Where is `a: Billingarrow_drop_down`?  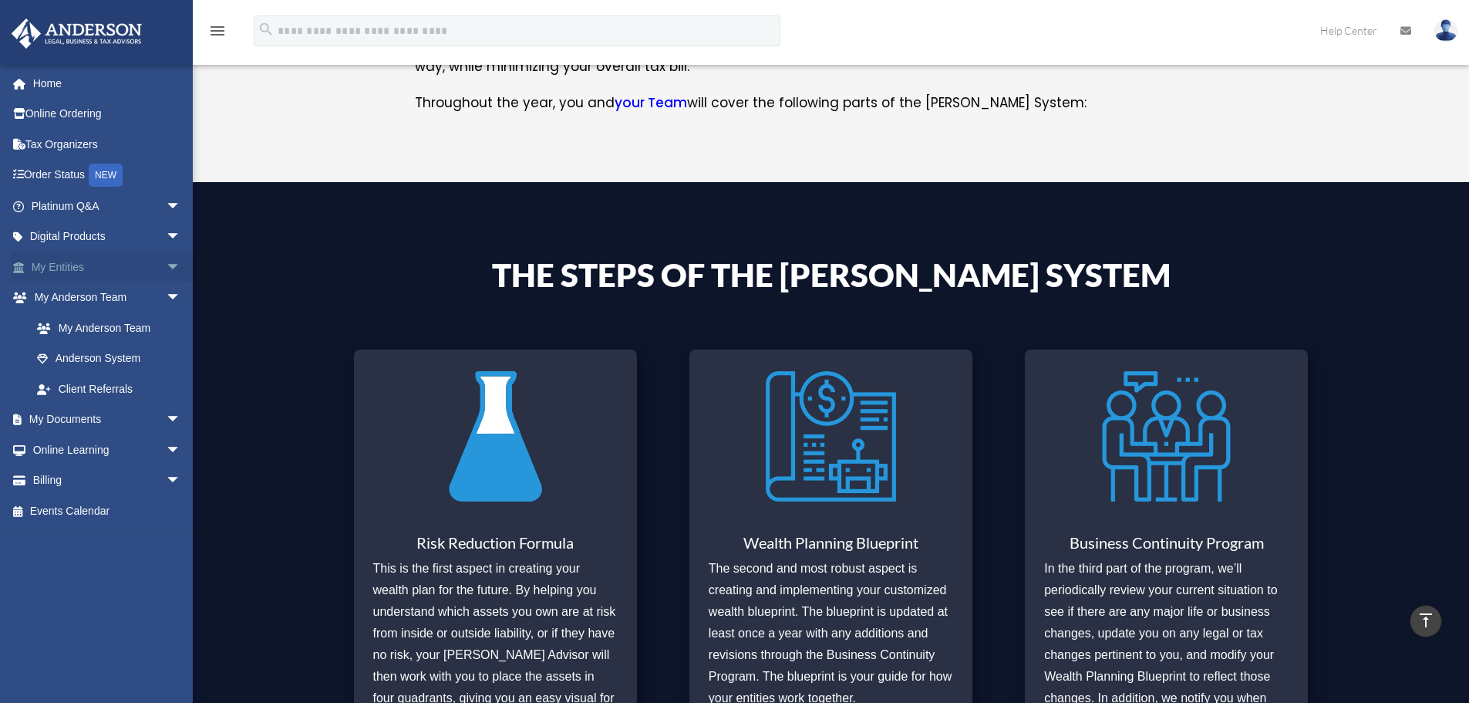
a: Billingarrow_drop_down is located at coordinates (107, 481).